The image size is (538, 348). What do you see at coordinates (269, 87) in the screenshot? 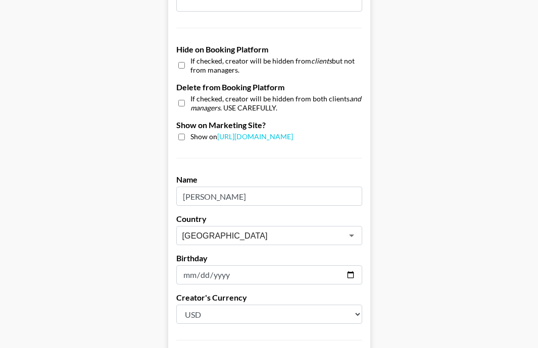
I see `label: Delete from Booking Platform` at bounding box center [269, 87].